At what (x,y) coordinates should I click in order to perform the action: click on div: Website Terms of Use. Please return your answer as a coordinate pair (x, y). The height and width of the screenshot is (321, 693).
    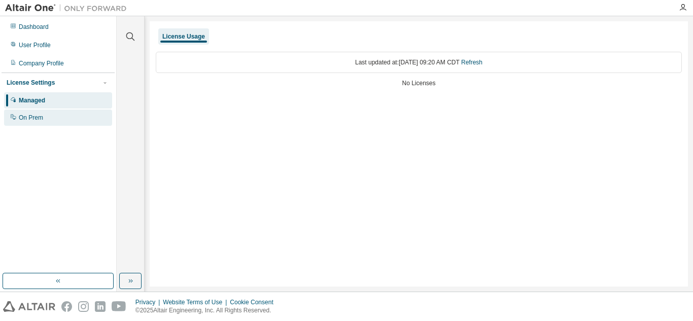
    Looking at the image, I should click on (196, 302).